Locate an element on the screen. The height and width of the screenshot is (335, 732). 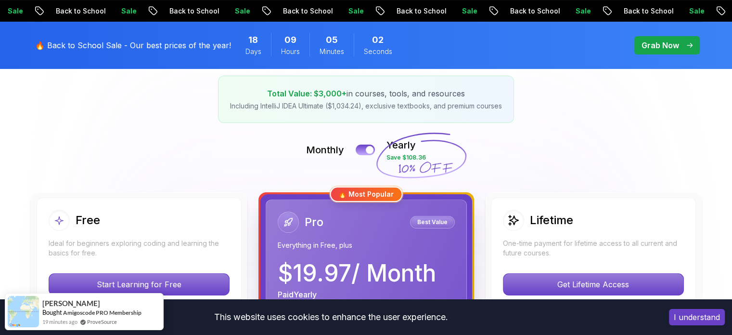
h2: Lifetime is located at coordinates (552, 220).